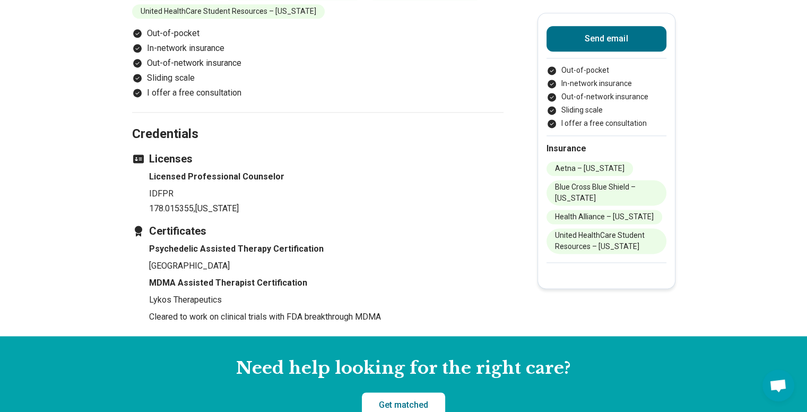 The image size is (807, 412). Describe the element at coordinates (326, 249) in the screenshot. I see `h4: Psychedelic Assisted Therapy Certification` at that location.